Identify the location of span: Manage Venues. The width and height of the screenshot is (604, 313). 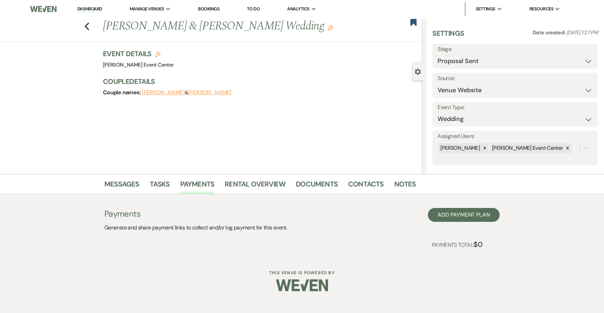
(147, 9).